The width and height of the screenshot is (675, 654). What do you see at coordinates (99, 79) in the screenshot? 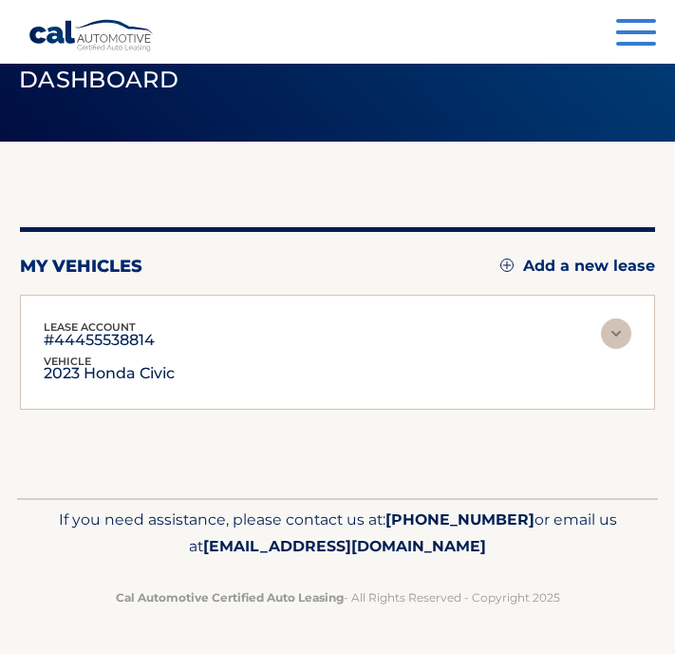
I see `span: Dashboard` at bounding box center [99, 79].